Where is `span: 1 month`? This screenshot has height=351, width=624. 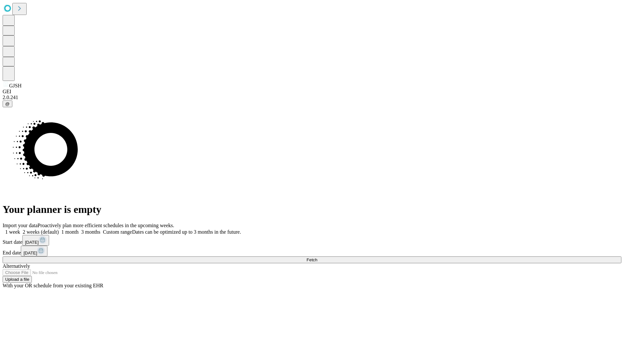 span: 1 month is located at coordinates (70, 232).